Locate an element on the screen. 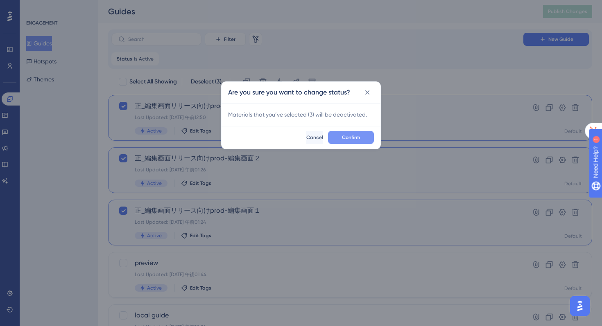  span: Cancel is located at coordinates (315, 138).